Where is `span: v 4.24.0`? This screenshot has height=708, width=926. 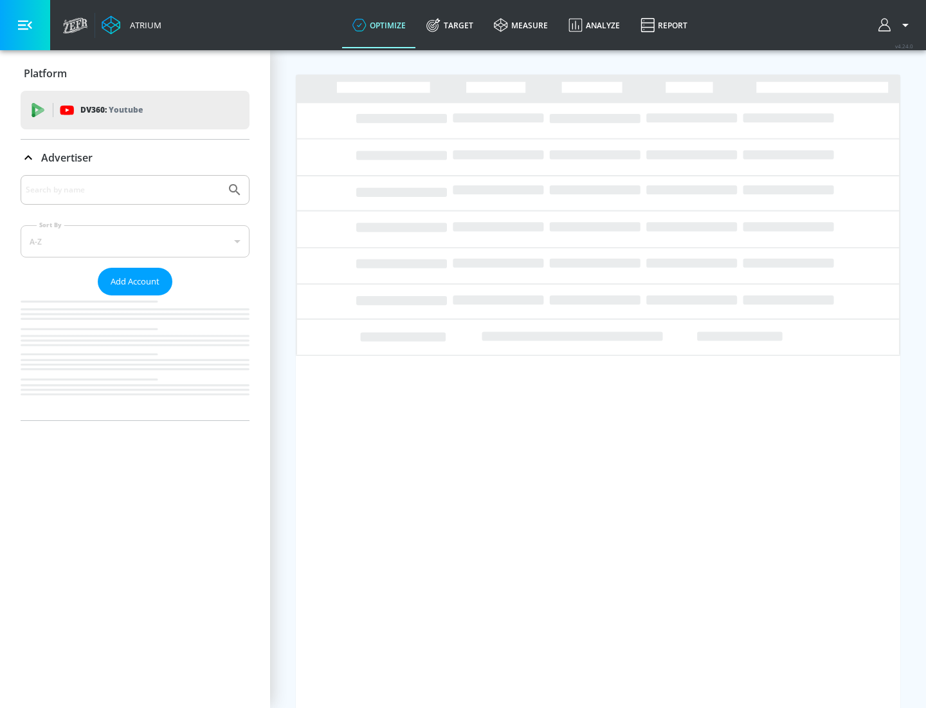
span: v 4.24.0 is located at coordinates (904, 46).